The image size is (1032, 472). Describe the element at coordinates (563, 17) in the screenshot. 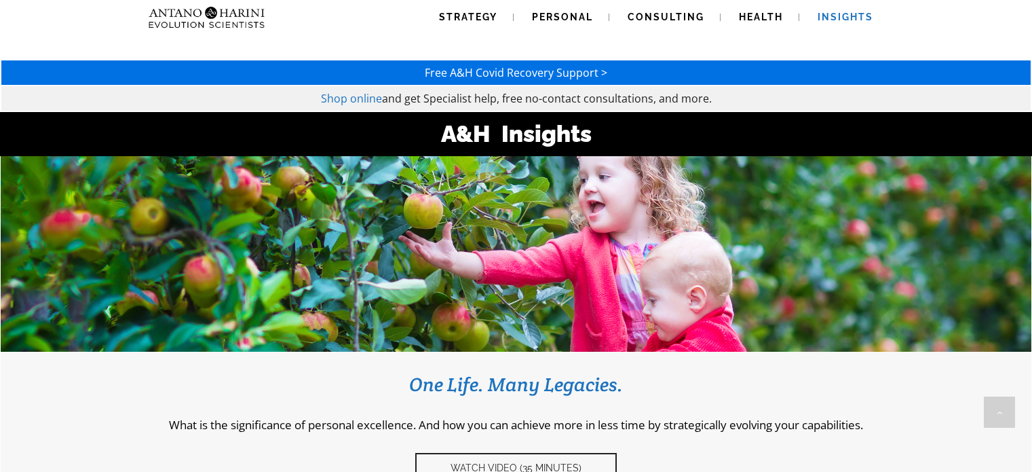

I see `span: Personal` at that location.